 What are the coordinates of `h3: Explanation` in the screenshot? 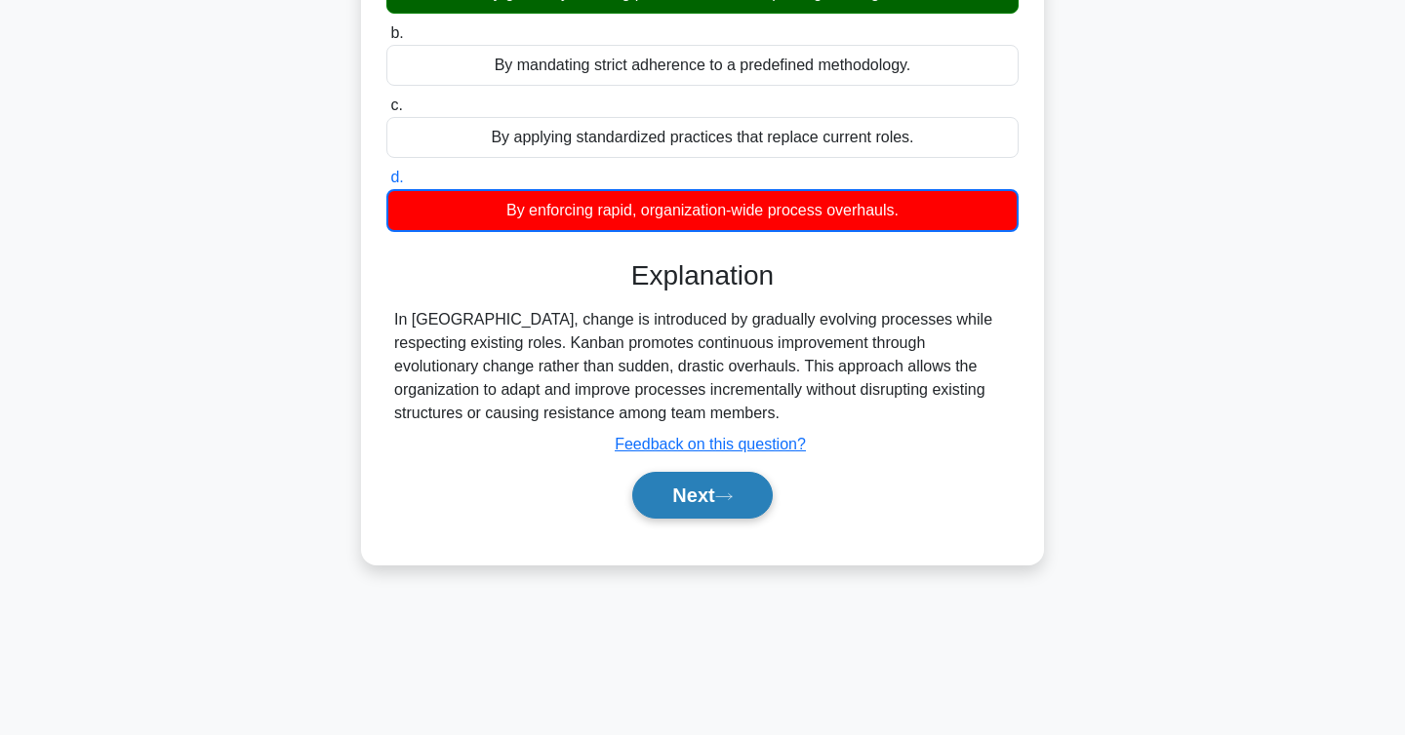 It's located at (702, 276).